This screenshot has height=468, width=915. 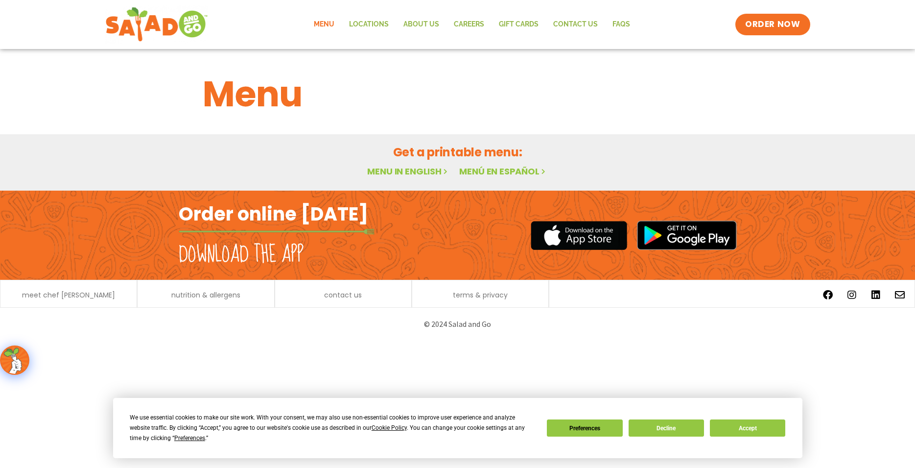 What do you see at coordinates (458, 94) in the screenshot?
I see `h1: Menu` at bounding box center [458, 94].